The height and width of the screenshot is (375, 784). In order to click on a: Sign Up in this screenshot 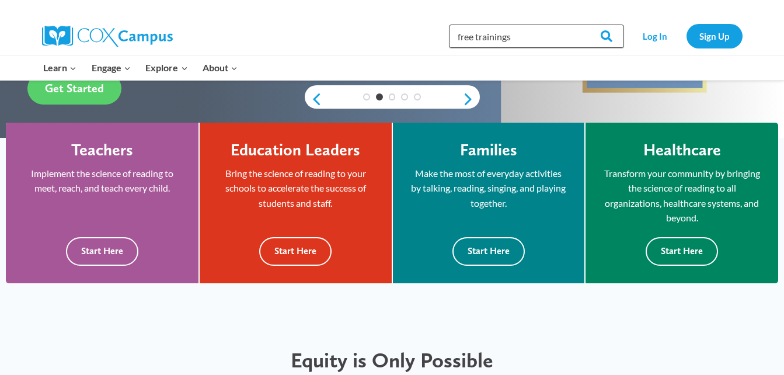, I will do `click(714, 36)`.